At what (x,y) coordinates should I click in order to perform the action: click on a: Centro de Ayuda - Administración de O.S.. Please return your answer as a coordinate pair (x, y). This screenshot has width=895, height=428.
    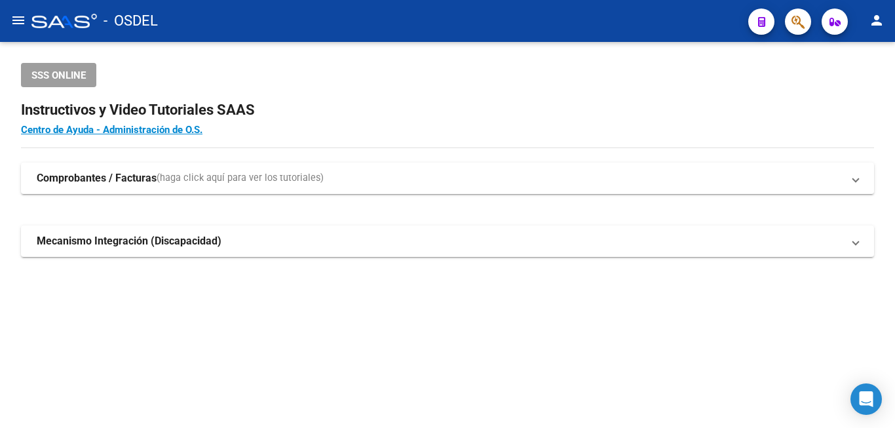
    Looking at the image, I should click on (111, 130).